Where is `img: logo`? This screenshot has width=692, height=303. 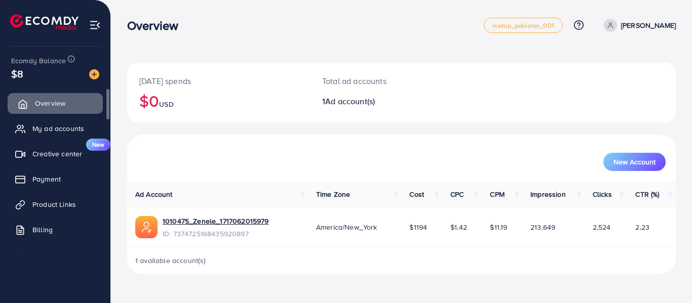
img: logo is located at coordinates (44, 22).